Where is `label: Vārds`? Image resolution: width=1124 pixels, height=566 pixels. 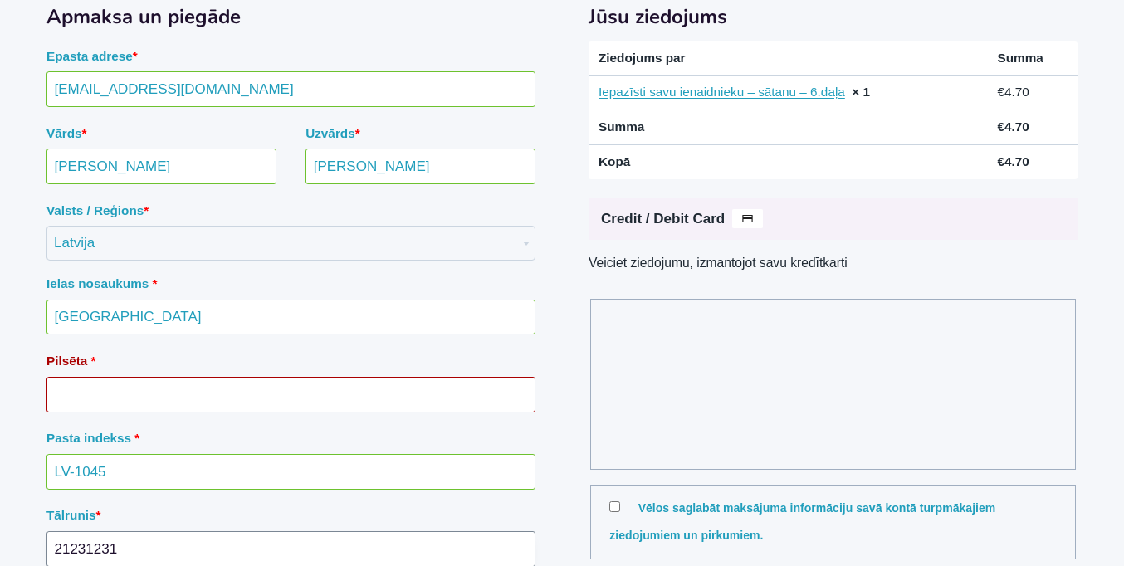
label: Vārds is located at coordinates (161, 134).